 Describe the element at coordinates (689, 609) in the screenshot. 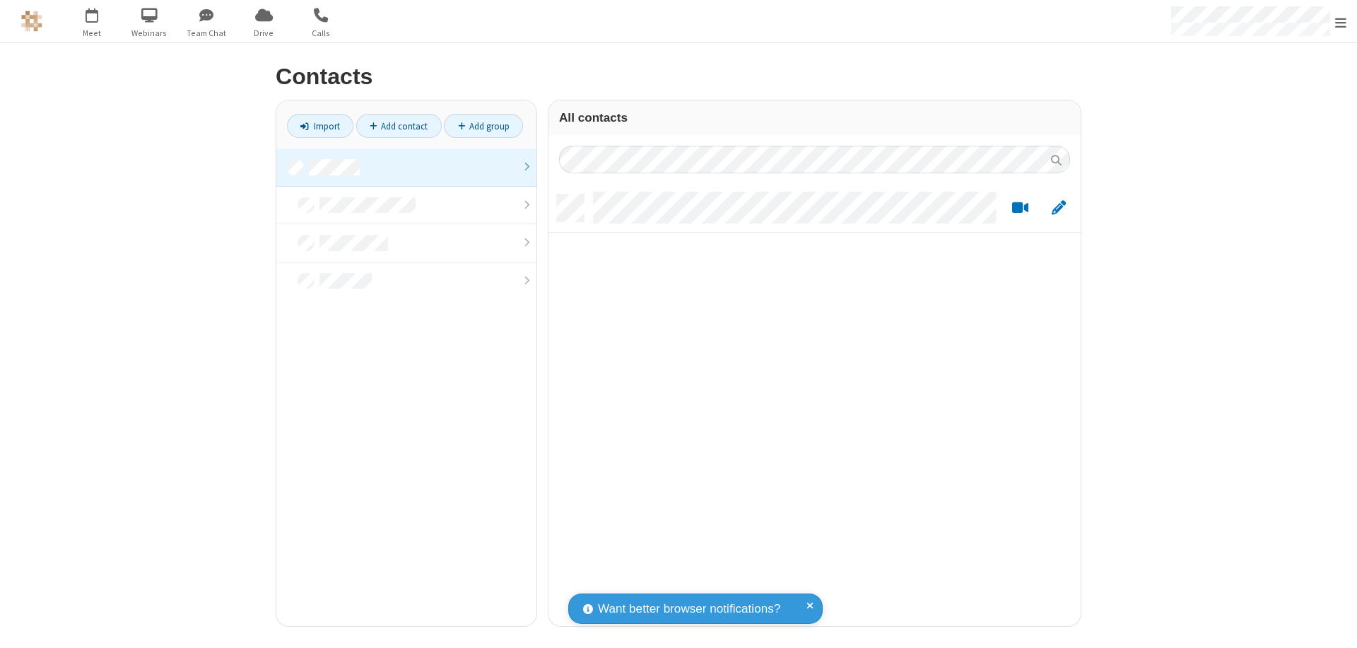

I see `span: Want better browser notifications?` at that location.